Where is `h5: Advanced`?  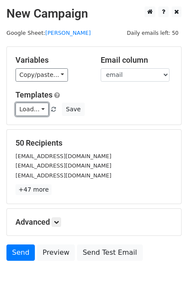
h5: Advanced is located at coordinates (94, 222).